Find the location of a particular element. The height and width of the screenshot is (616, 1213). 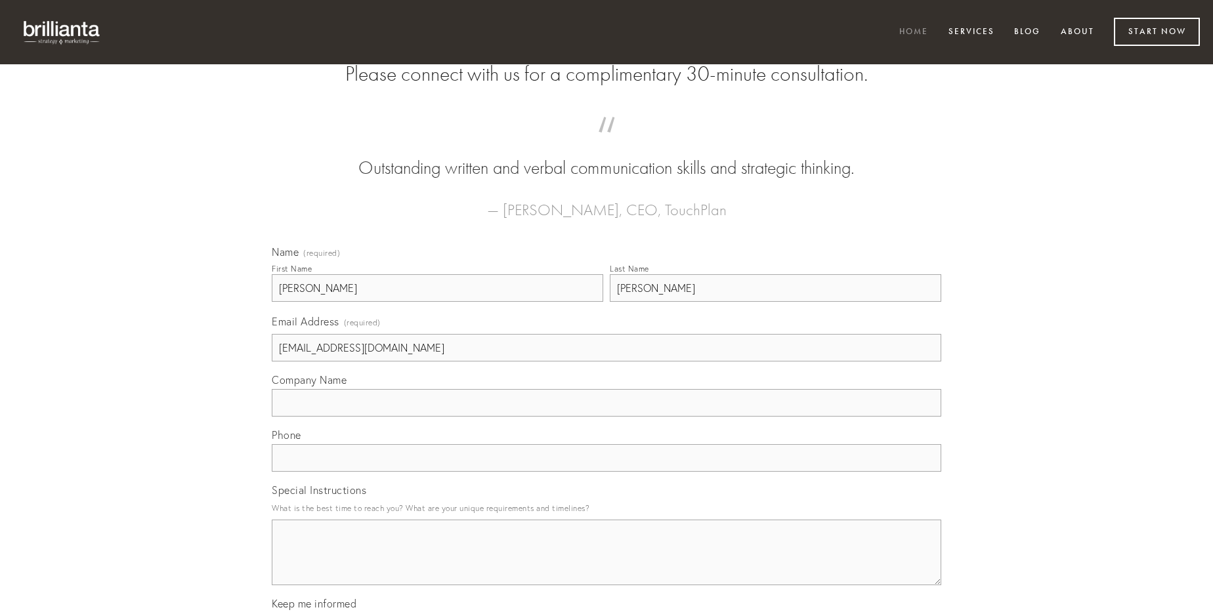

blockquote: Outstanding written and verbal communication skills and strategic thinking. is located at coordinates (606, 155).